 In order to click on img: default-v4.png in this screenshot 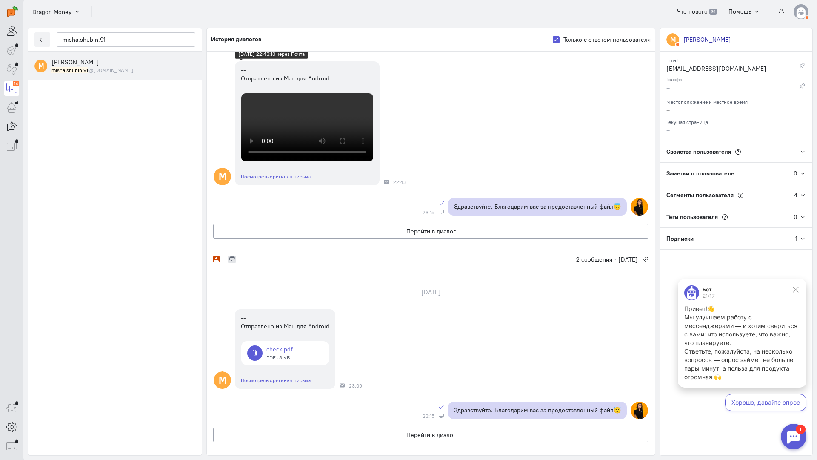, I will do `click(801, 11)`.